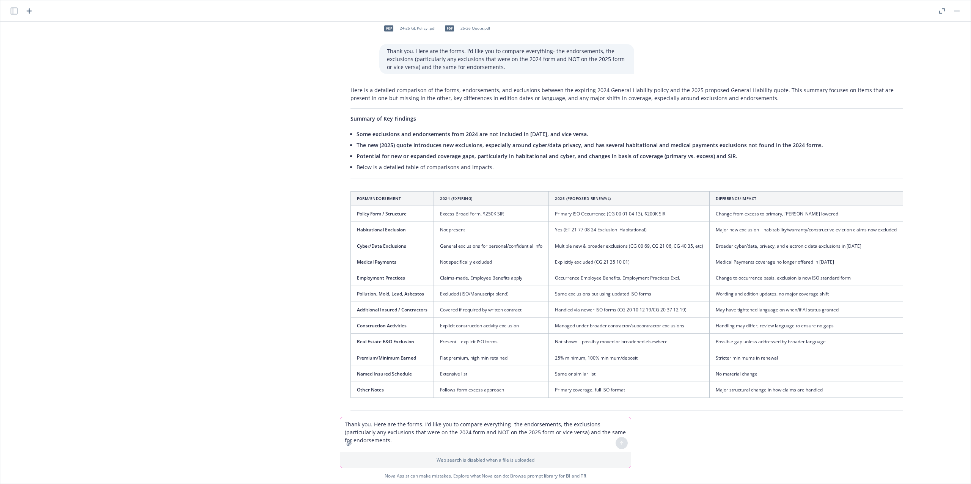 This screenshot has width=971, height=484. What do you see at coordinates (629, 246) in the screenshot?
I see `td: Multiple new & broader exclusions (CG 00 69, CG 21 06, CG 40 35, etc)` at bounding box center [629, 246].